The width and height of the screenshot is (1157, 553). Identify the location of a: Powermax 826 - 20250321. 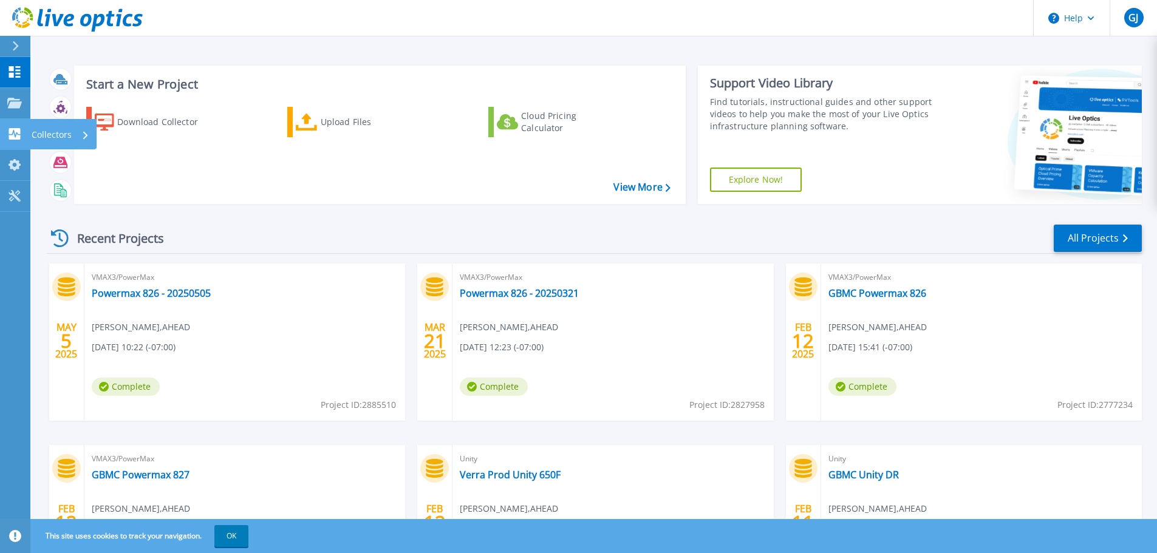
(519, 293).